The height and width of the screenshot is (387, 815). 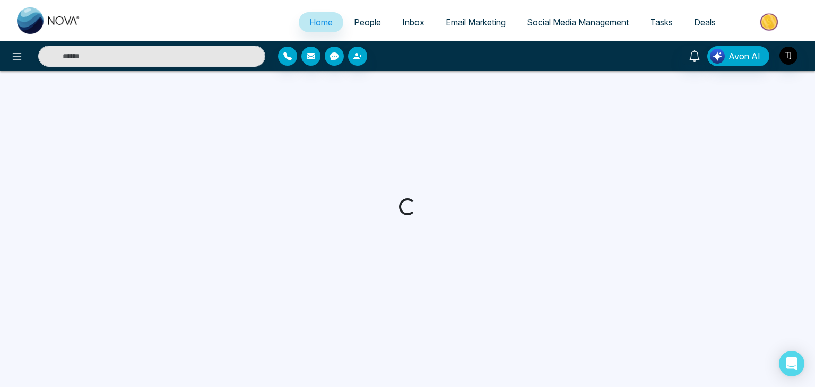 What do you see at coordinates (789, 56) in the screenshot?
I see `img: User Avatar` at bounding box center [789, 56].